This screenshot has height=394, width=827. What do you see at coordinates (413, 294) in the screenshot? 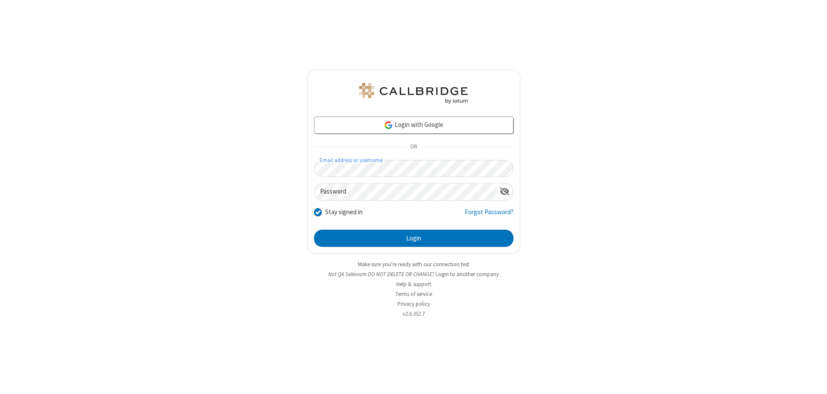
I see `a: Terms of service` at bounding box center [413, 294].